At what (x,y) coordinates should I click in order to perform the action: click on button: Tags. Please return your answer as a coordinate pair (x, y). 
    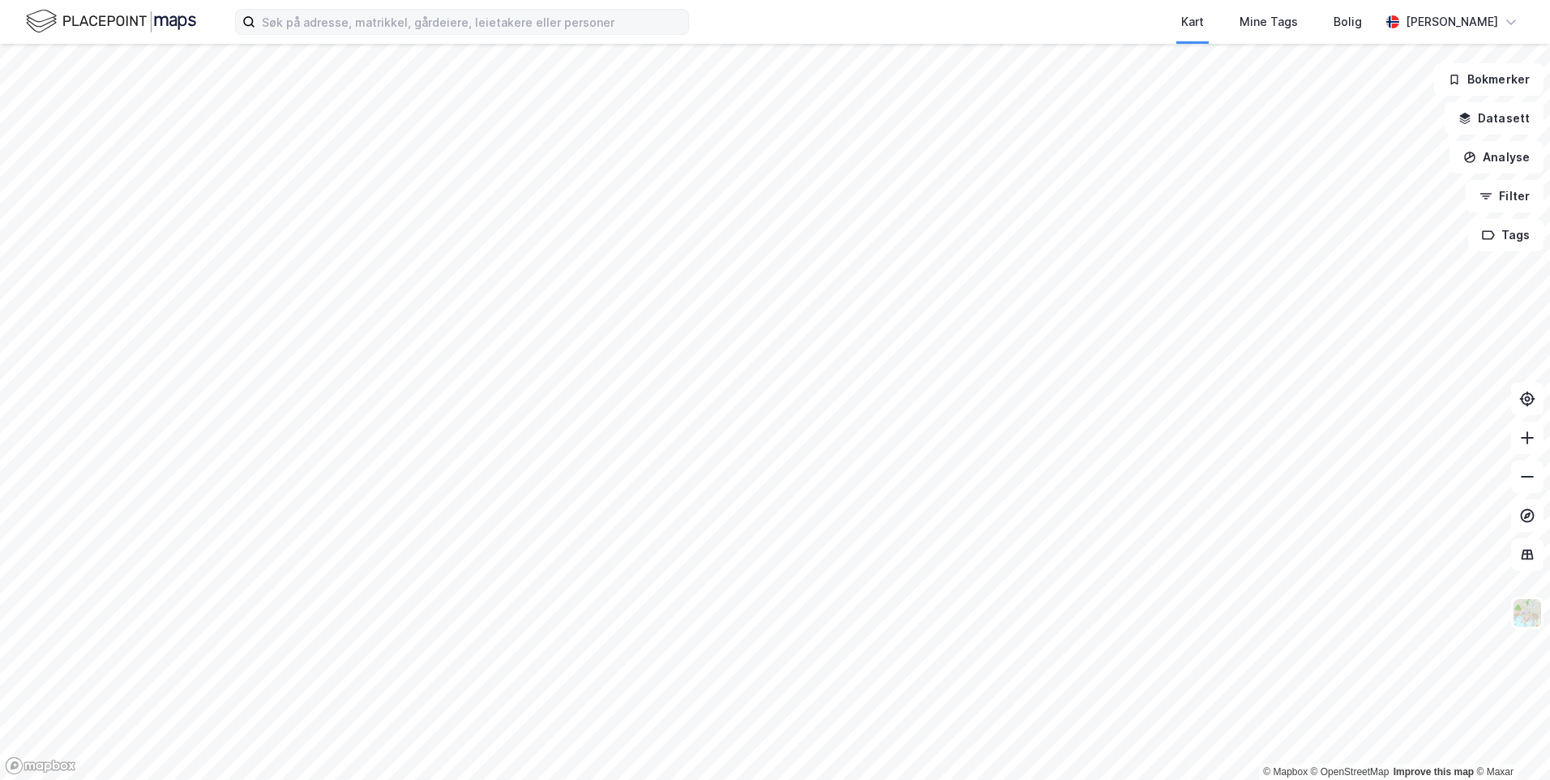
    Looking at the image, I should click on (1505, 235).